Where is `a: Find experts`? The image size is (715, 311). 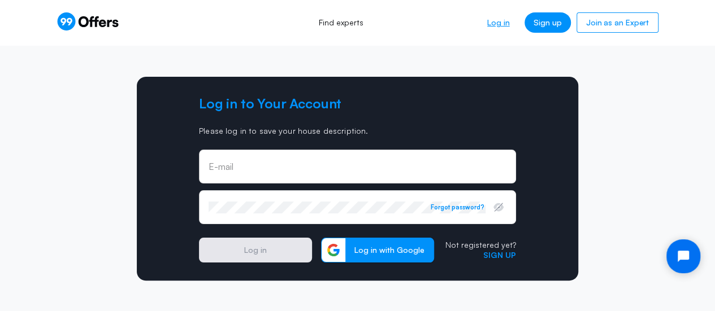 a: Find experts is located at coordinates (341, 23).